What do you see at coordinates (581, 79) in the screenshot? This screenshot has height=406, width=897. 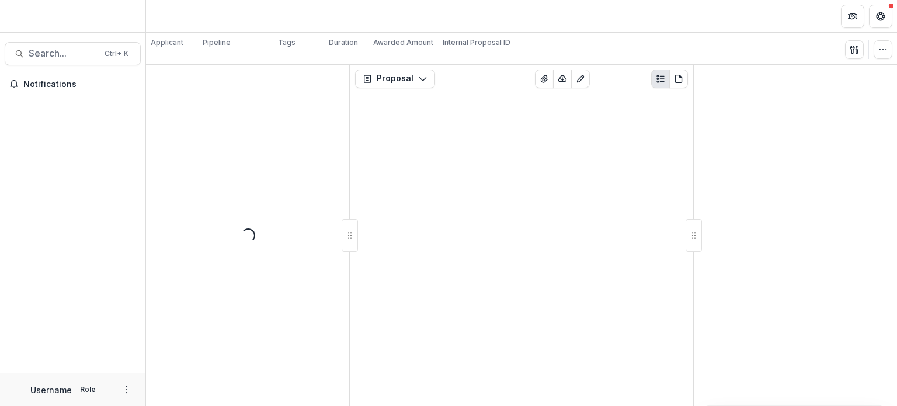 I see `button: Edit as form` at bounding box center [581, 79].